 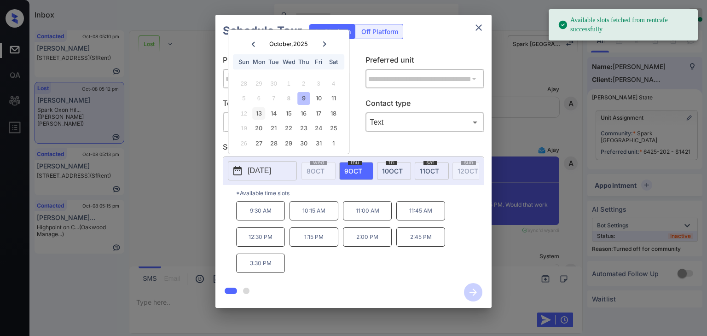 I want to click on div: Not available Sunday, October 19th, 2025, so click(x=243, y=128).